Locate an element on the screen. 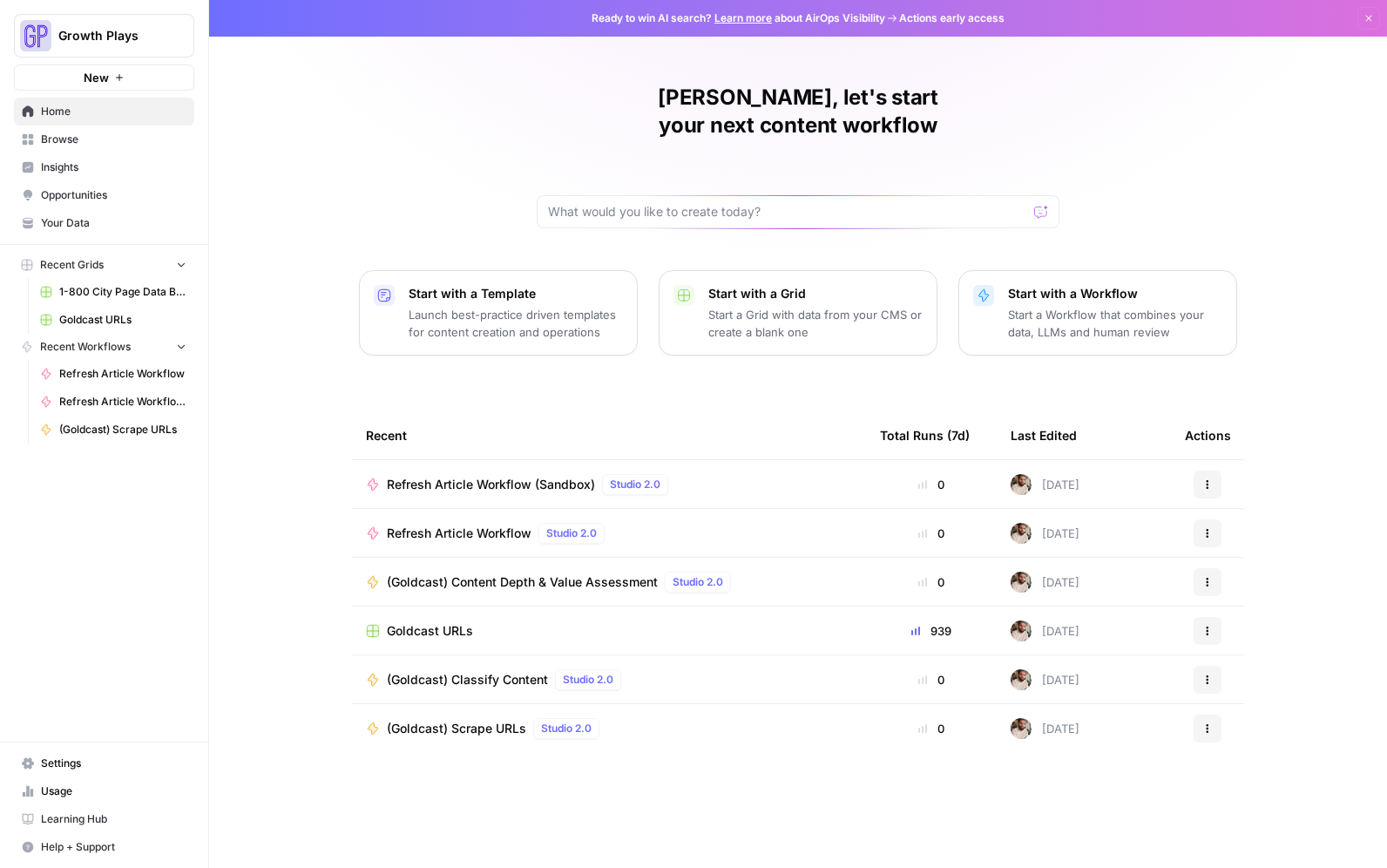 Image resolution: width=1387 pixels, height=868 pixels. span: Settings is located at coordinates (113, 763).